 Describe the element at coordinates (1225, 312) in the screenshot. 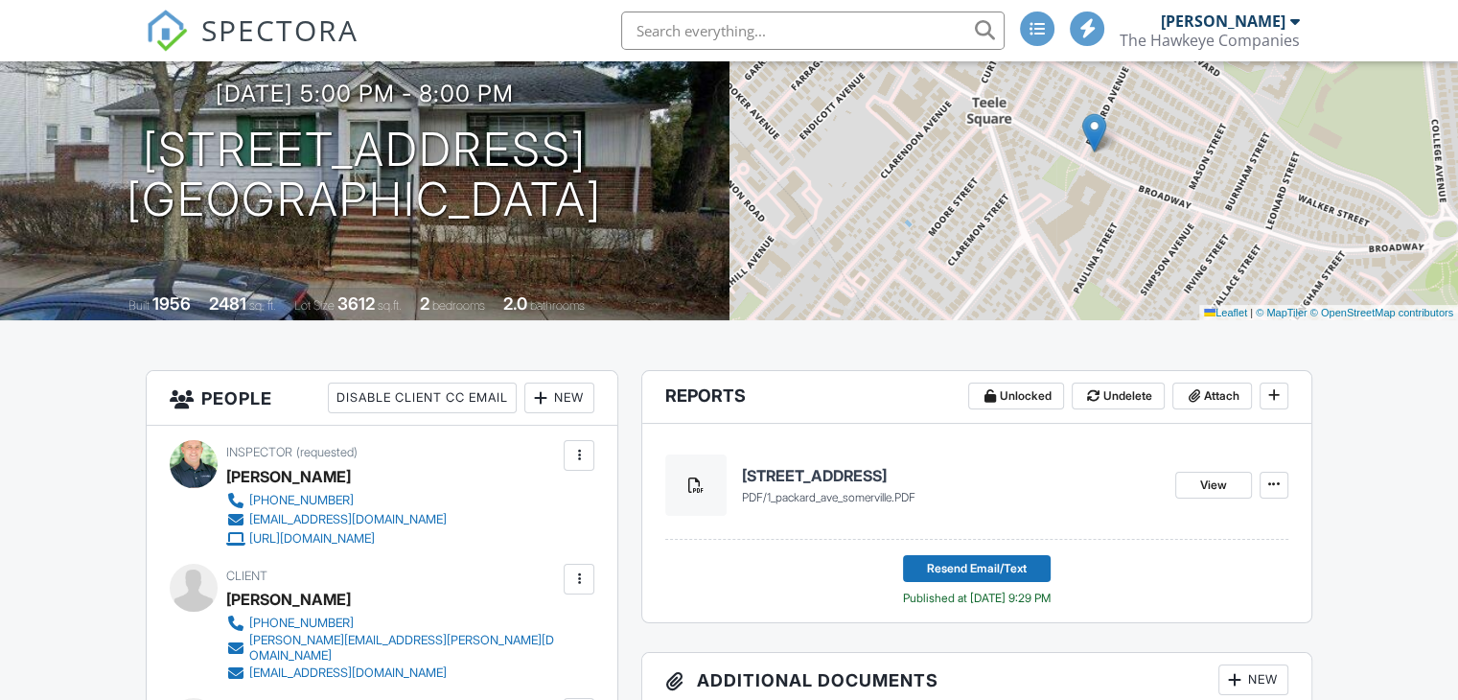

I see `a: Leaflet` at that location.